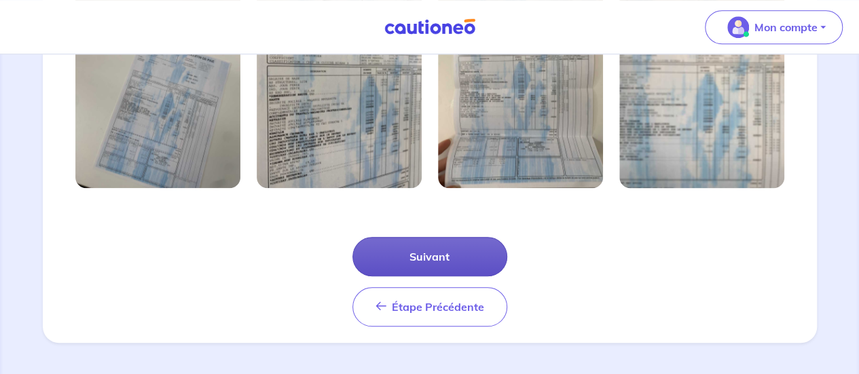 Image resolution: width=859 pixels, height=374 pixels. Describe the element at coordinates (430, 307) in the screenshot. I see `button: Étape Précédente` at that location.